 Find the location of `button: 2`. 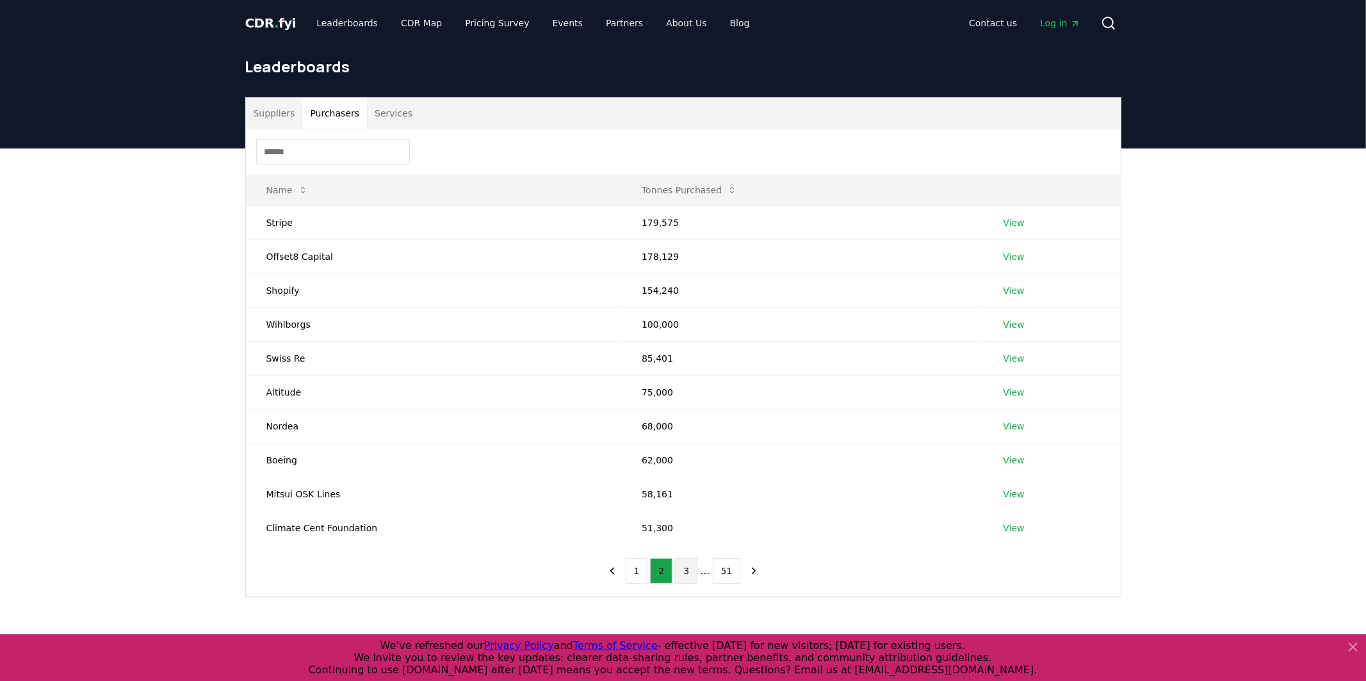

button: 2 is located at coordinates (661, 571).